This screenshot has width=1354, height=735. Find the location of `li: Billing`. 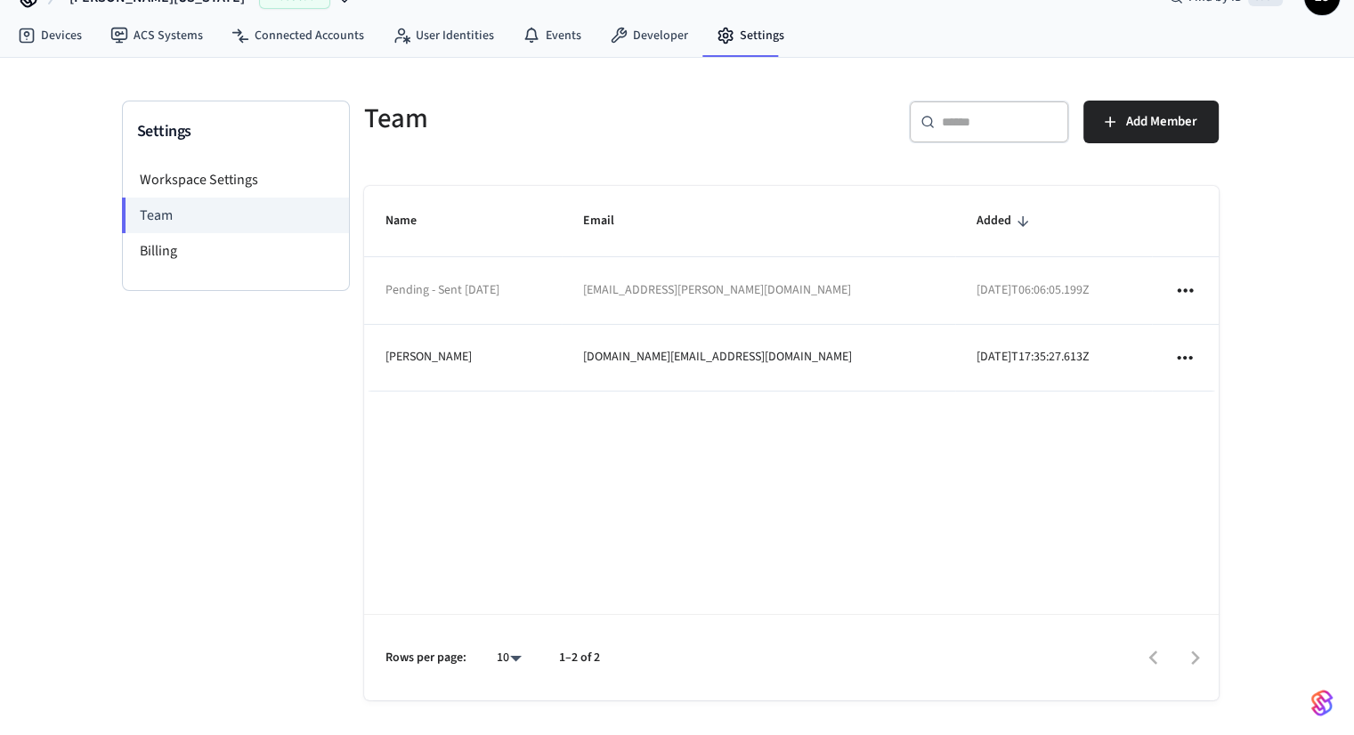

li: Billing is located at coordinates (236, 251).